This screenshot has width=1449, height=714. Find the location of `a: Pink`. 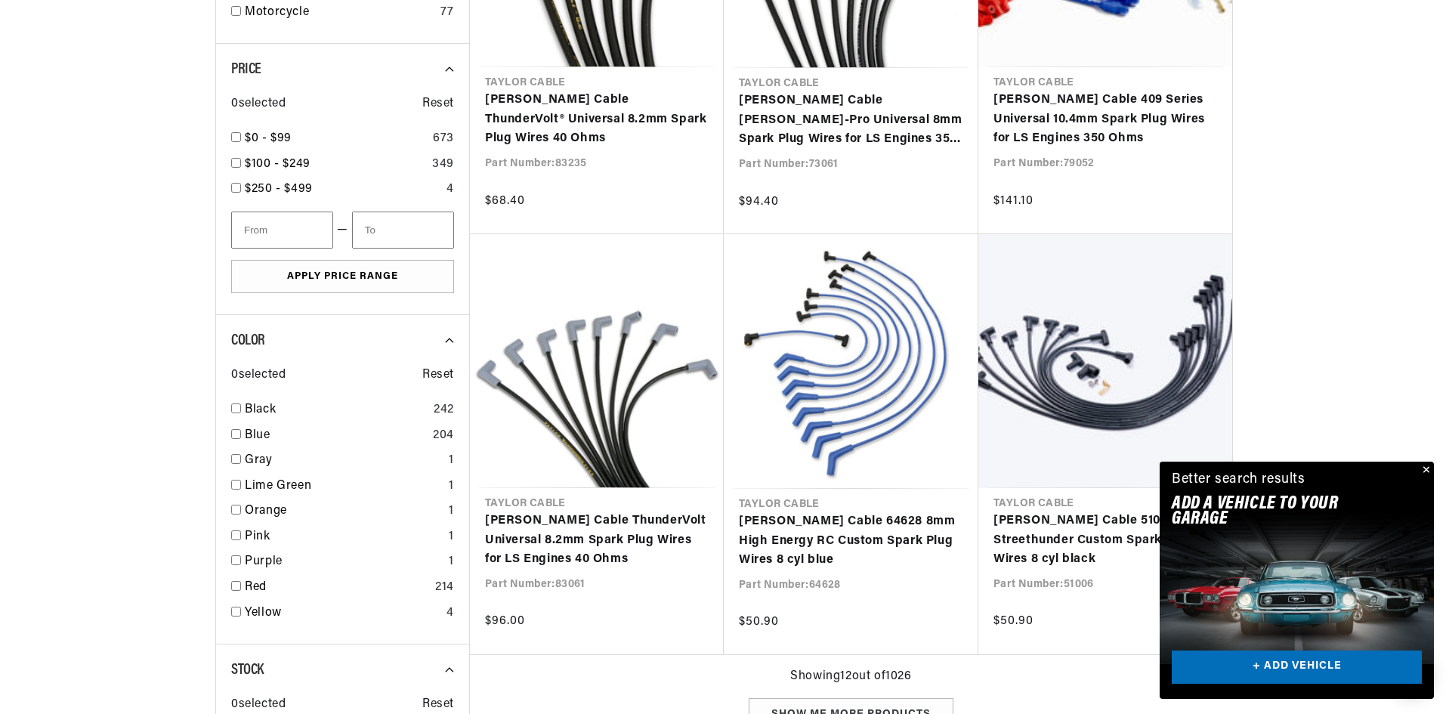

a: Pink is located at coordinates (344, 537).